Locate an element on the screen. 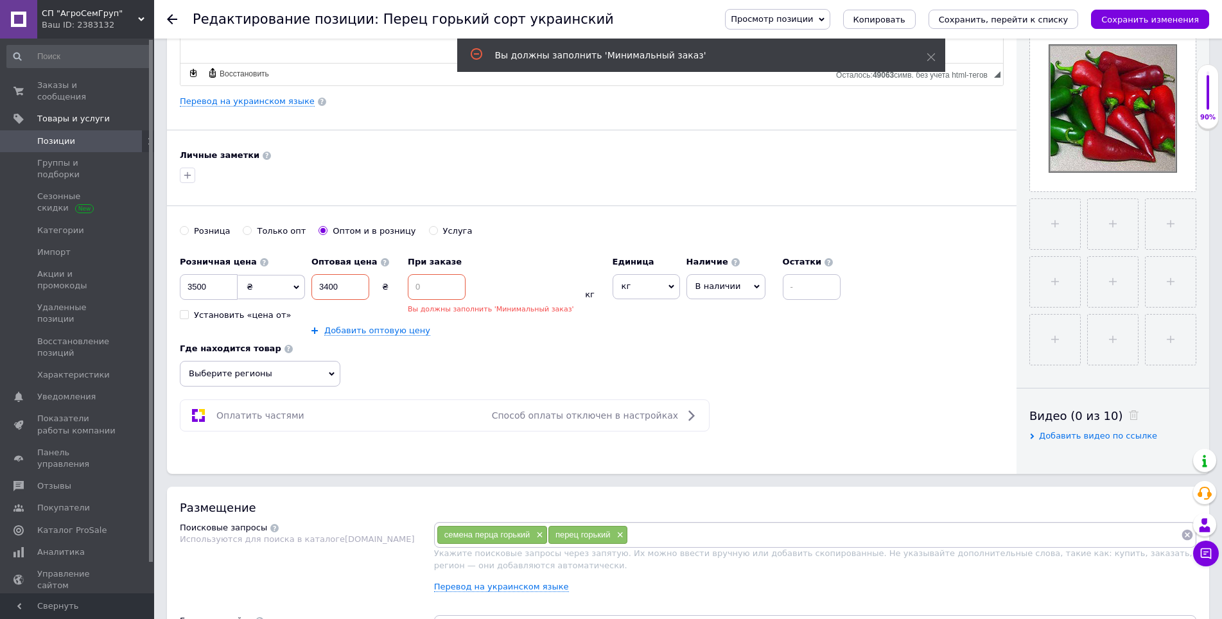  span: Акции и промокоды is located at coordinates (78, 280).